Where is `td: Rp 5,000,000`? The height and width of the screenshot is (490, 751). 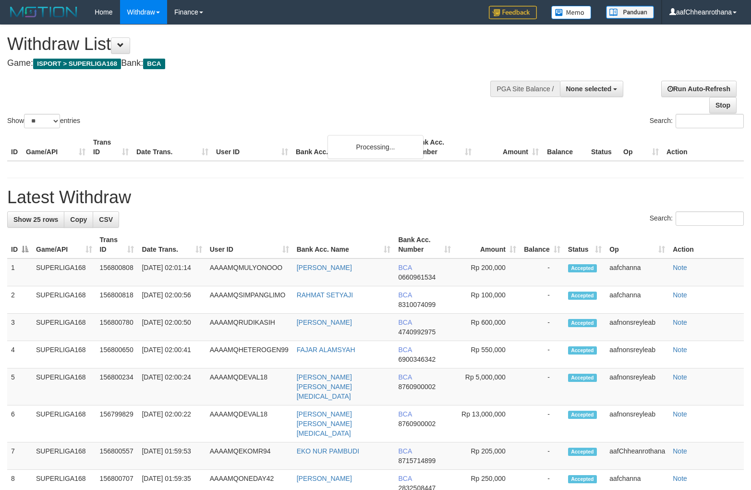 td: Rp 5,000,000 is located at coordinates (488, 387).